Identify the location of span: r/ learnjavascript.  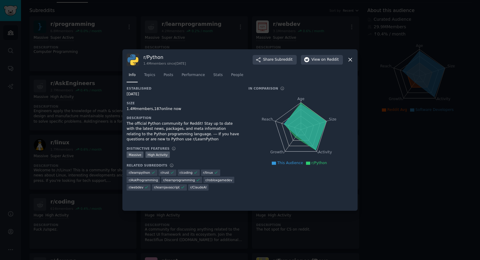
(167, 187).